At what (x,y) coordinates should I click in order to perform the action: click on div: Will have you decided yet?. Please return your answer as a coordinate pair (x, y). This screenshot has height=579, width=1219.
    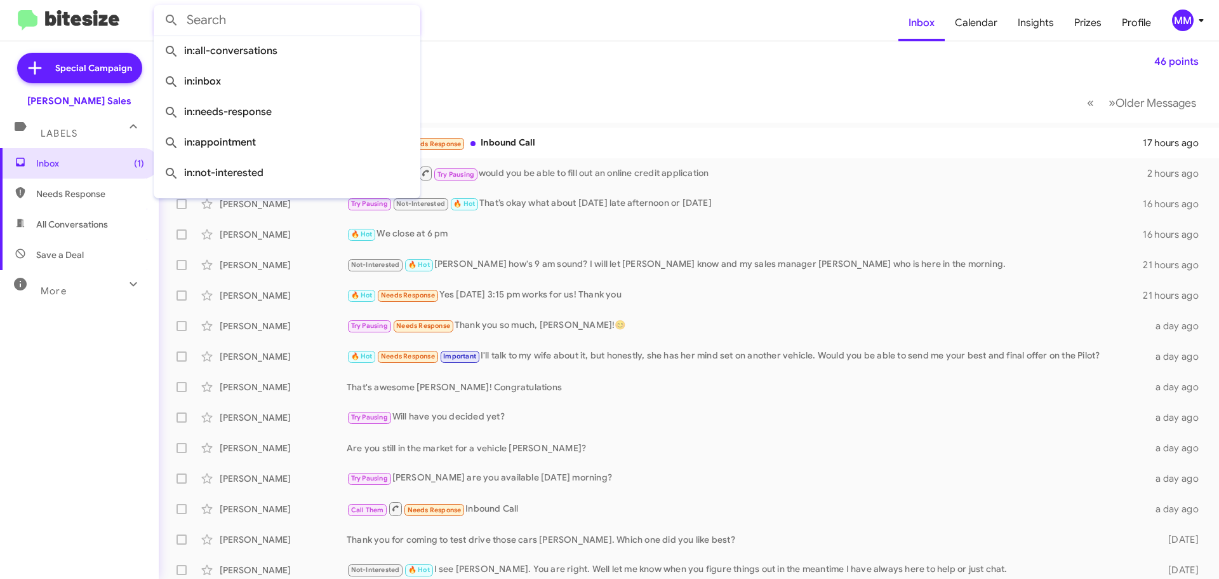
    Looking at the image, I should click on (748, 417).